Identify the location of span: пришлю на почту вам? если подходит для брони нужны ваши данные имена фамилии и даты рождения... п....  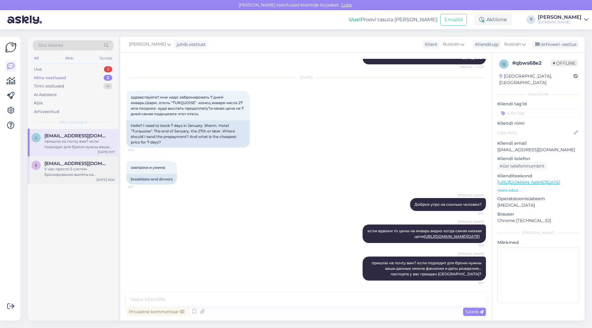
(427, 268).